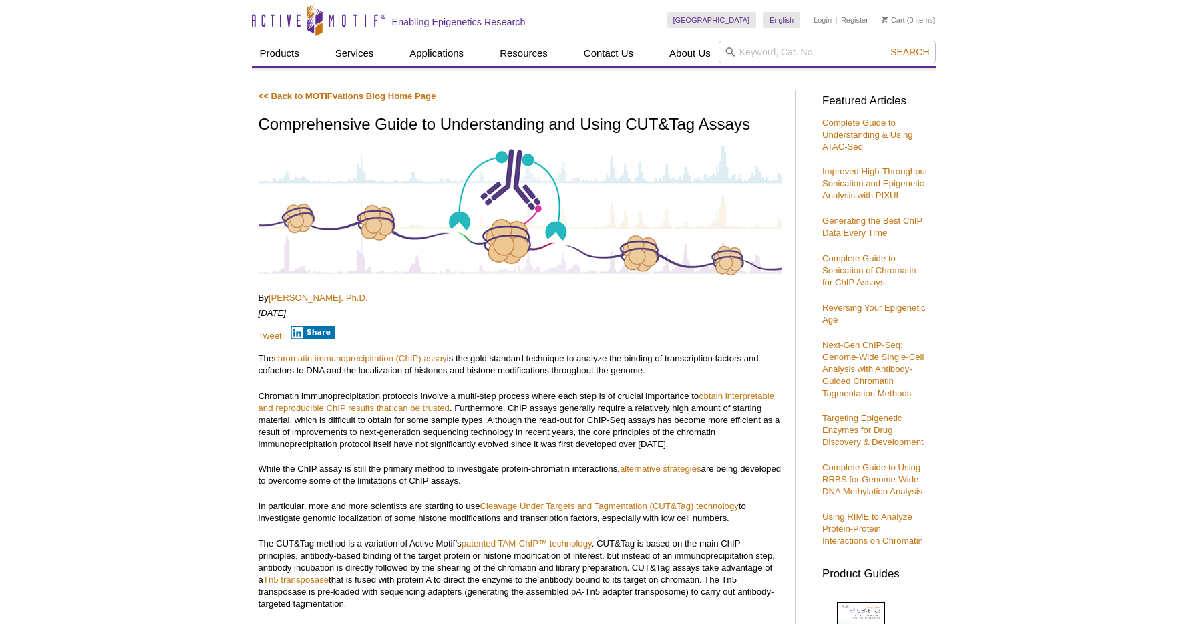 This screenshot has width=1187, height=624. Describe the element at coordinates (876, 101) in the screenshot. I see `h3: Featured Articles` at that location.